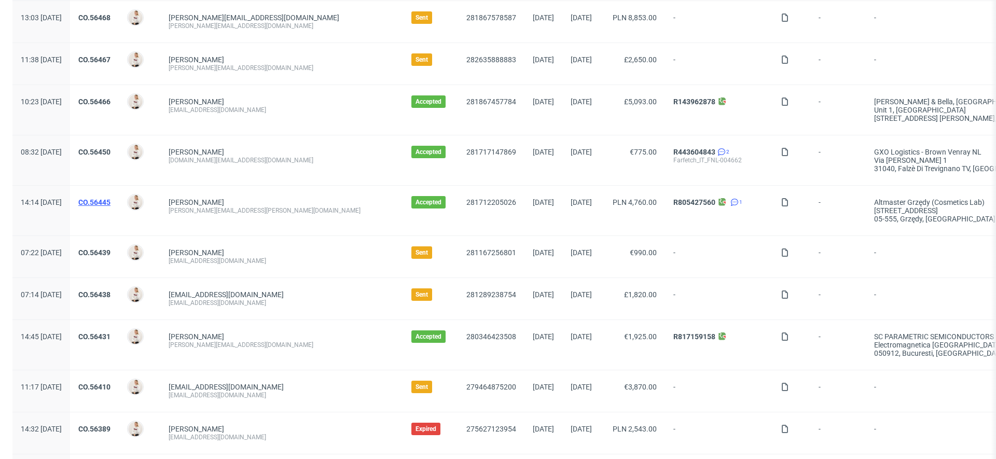  I want to click on span: £1,820.00, so click(640, 295).